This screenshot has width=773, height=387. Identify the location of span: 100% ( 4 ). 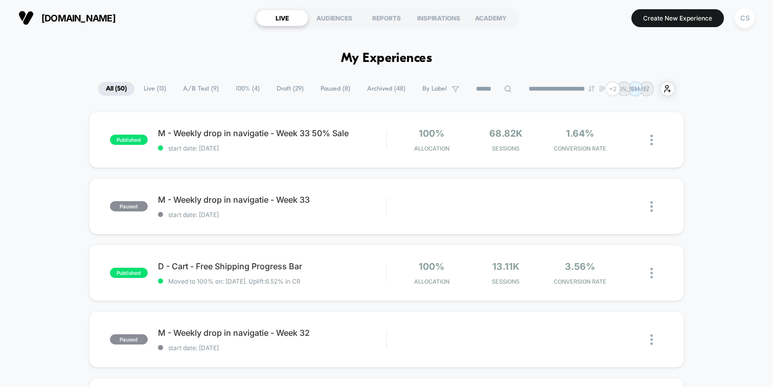
(248, 88).